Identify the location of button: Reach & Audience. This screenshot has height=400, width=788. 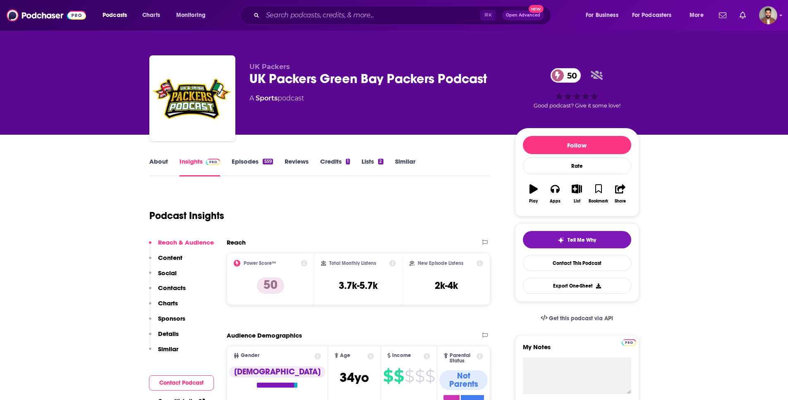
(181, 246).